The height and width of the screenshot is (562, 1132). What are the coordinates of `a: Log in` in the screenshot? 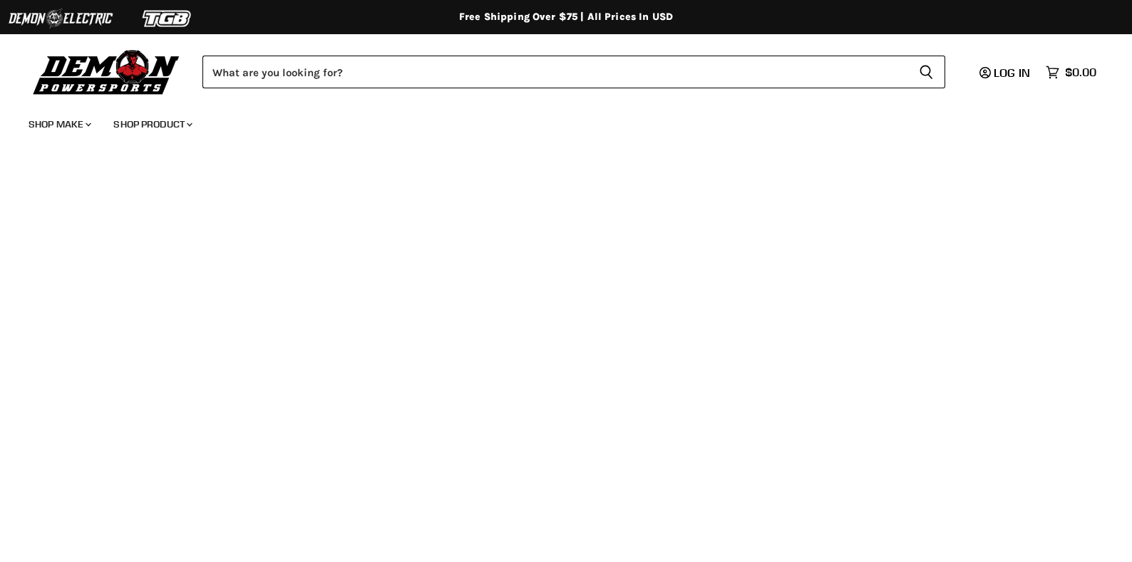 It's located at (1005, 73).